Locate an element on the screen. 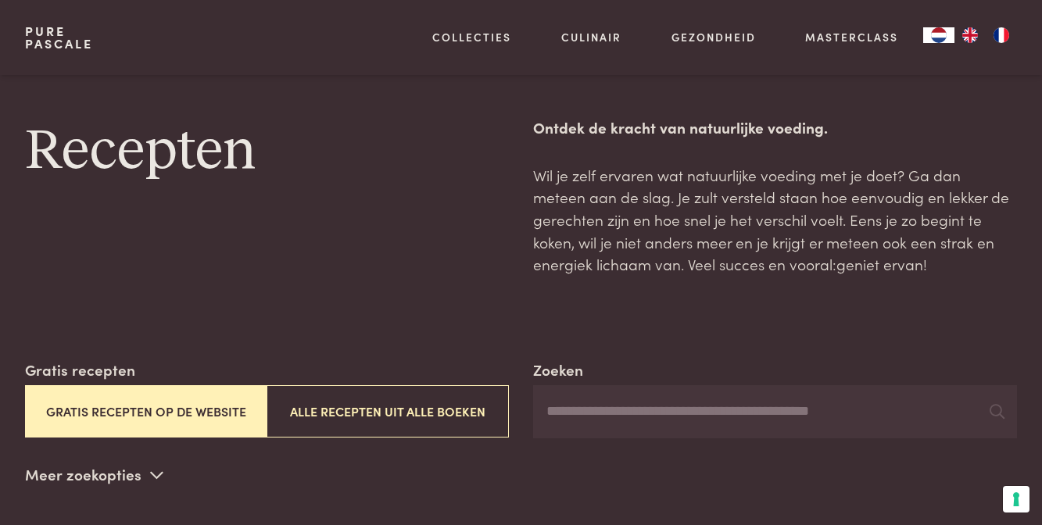 The image size is (1042, 525). aside: Language selected: Nederlands is located at coordinates (970, 35).